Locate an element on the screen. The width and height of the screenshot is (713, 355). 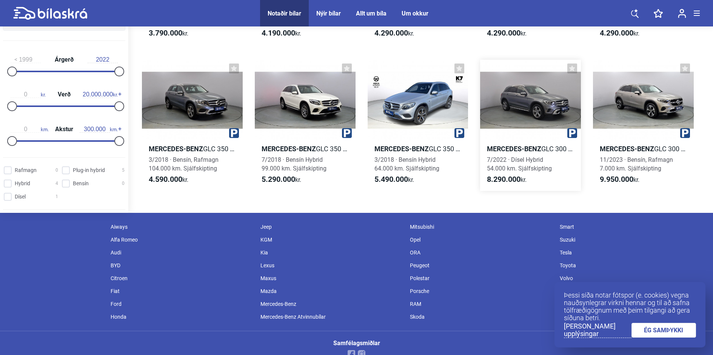
div: Volvo is located at coordinates (631, 278).